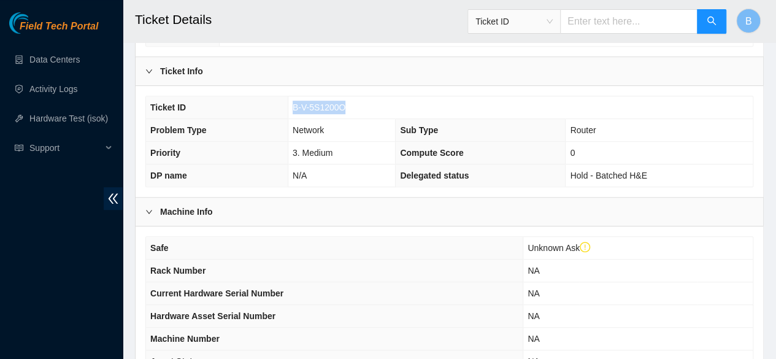 The height and width of the screenshot is (359, 776). What do you see at coordinates (19, 148) in the screenshot?
I see `span: read` at bounding box center [19, 148].